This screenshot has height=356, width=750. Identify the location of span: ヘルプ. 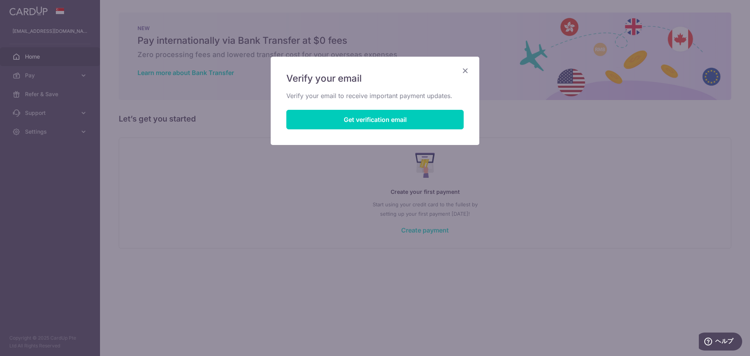
(25, 9).